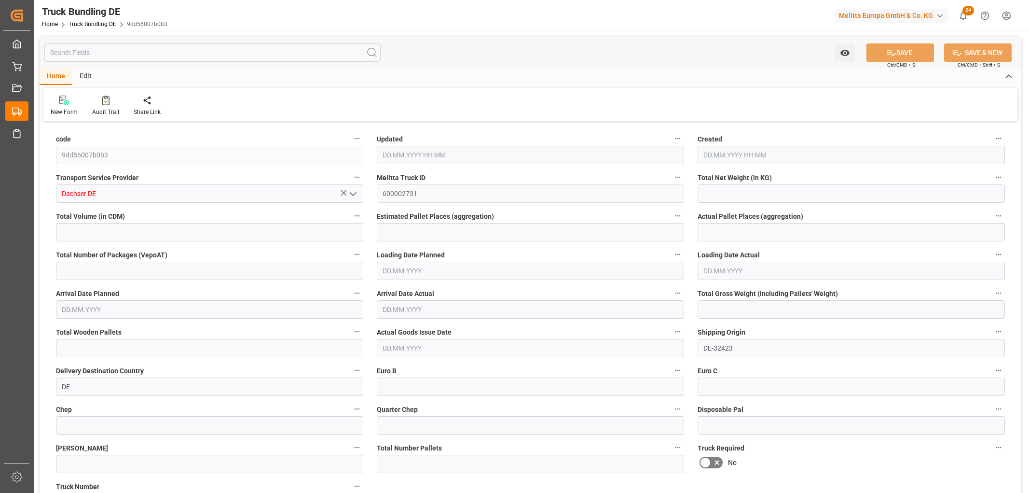  I want to click on button: Quarter Chep, so click(678, 409).